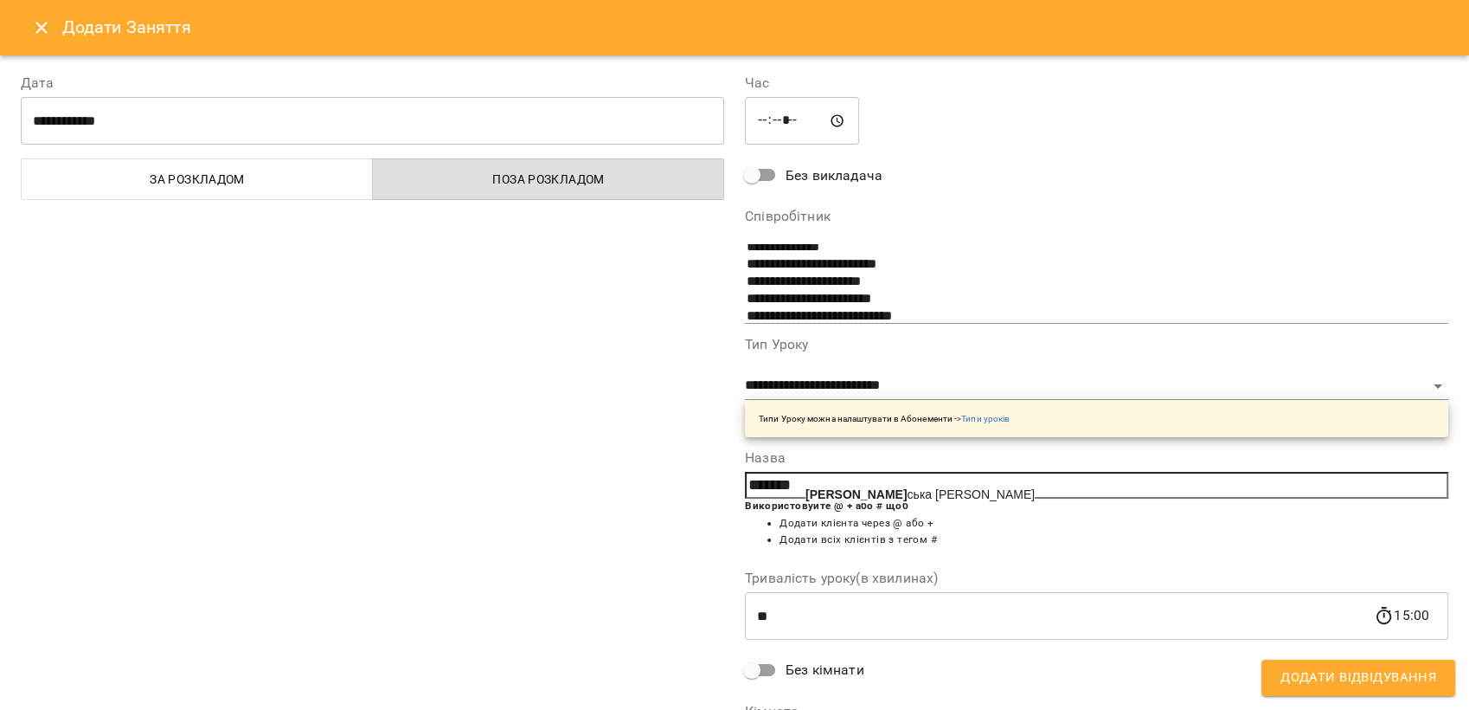 This screenshot has height=710, width=1469. Describe the element at coordinates (42, 28) in the screenshot. I see `button: Close` at that location.